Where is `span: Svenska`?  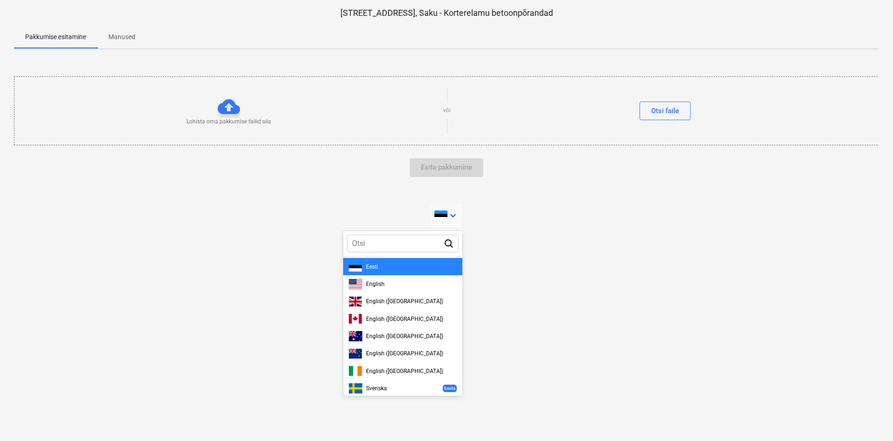 span: Svenska is located at coordinates (376, 388).